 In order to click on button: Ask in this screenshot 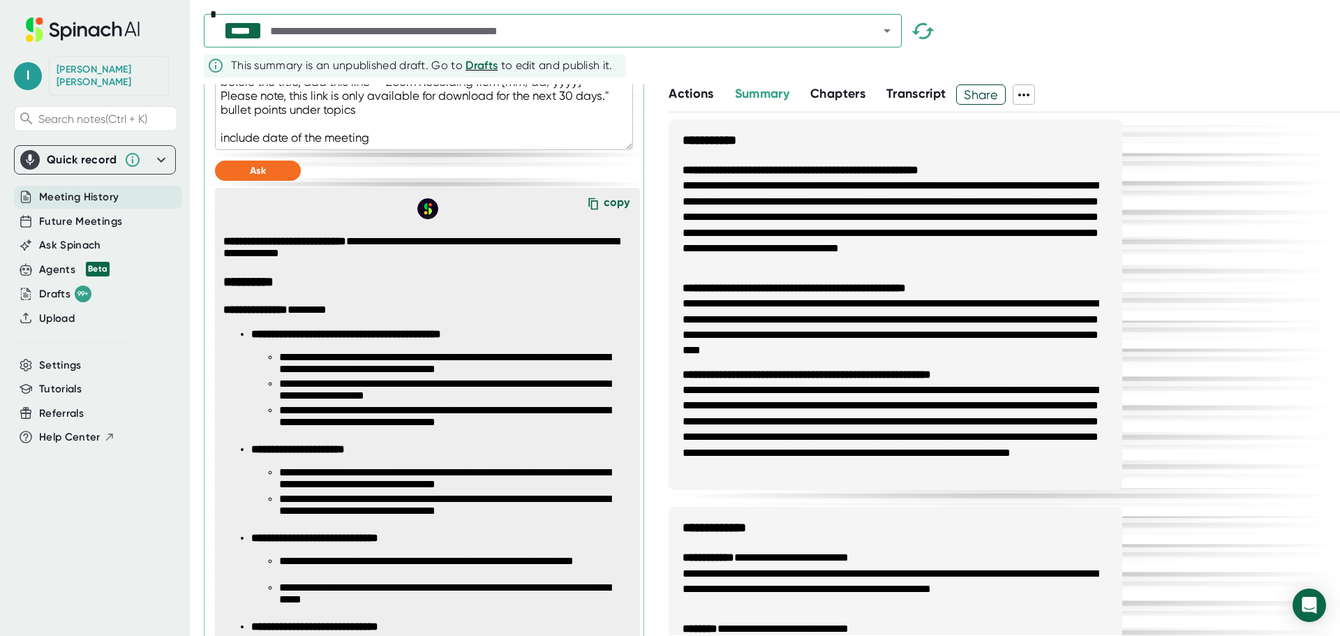, I will do `click(257, 170)`.